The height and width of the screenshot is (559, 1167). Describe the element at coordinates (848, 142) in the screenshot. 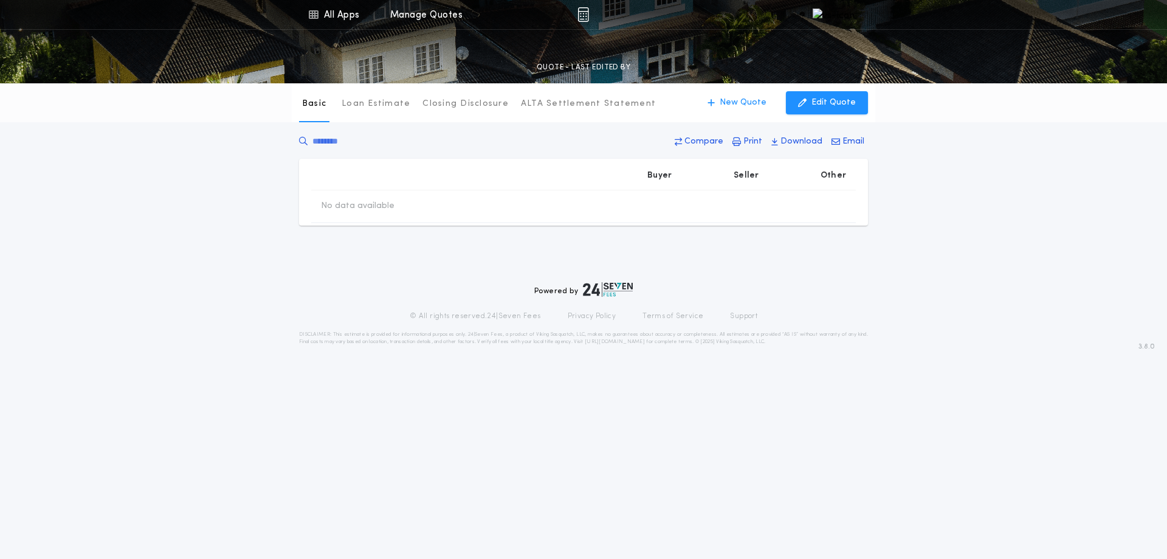

I see `button: Email` at that location.